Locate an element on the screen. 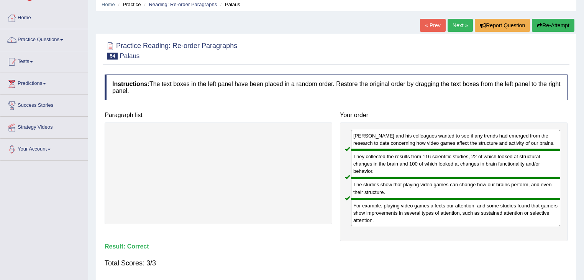 Image resolution: width=584 pixels, height=280 pixels. li: Practice is located at coordinates (128, 4).